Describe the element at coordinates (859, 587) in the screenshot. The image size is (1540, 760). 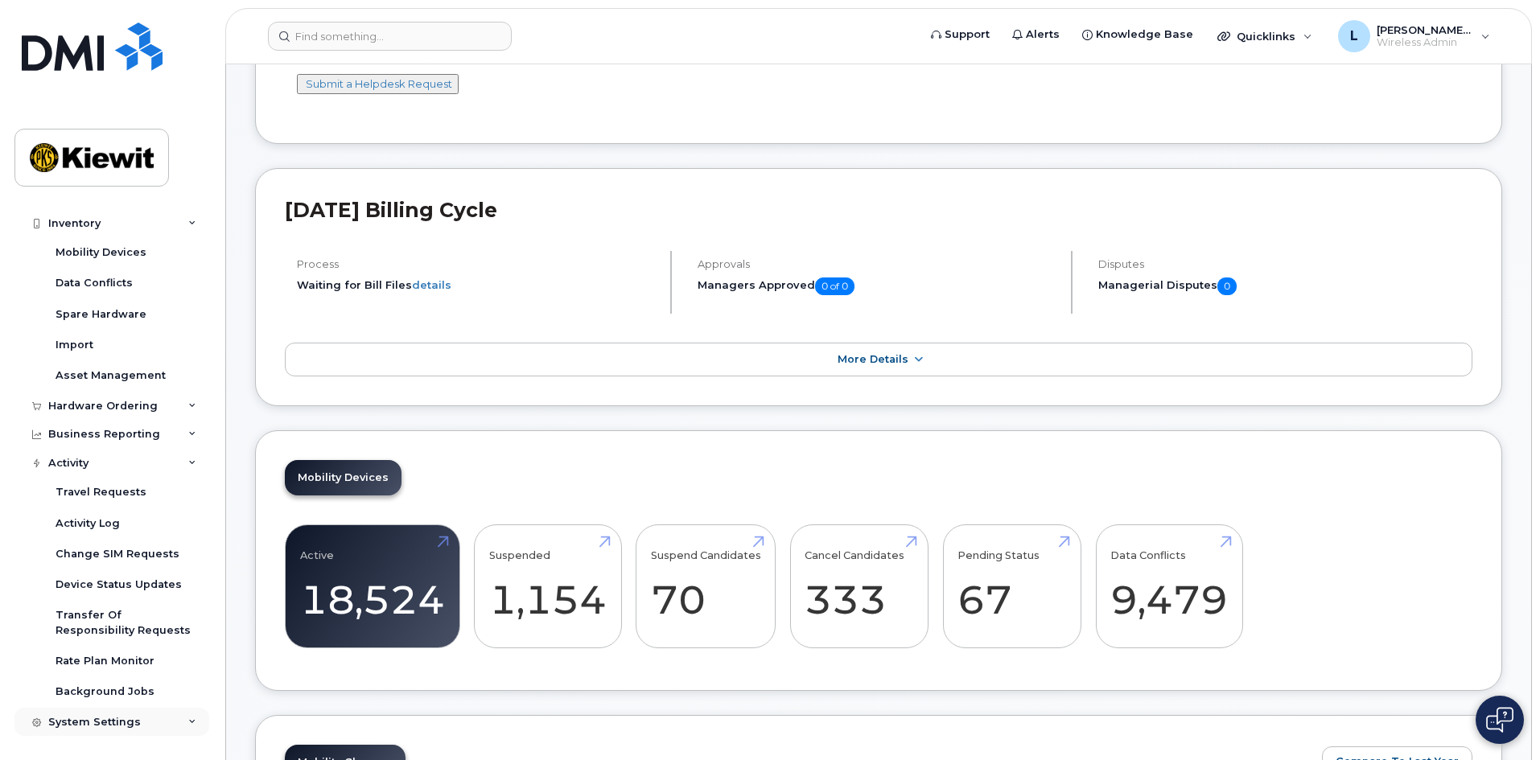
I see `a: Cancel Candidates 333` at that location.